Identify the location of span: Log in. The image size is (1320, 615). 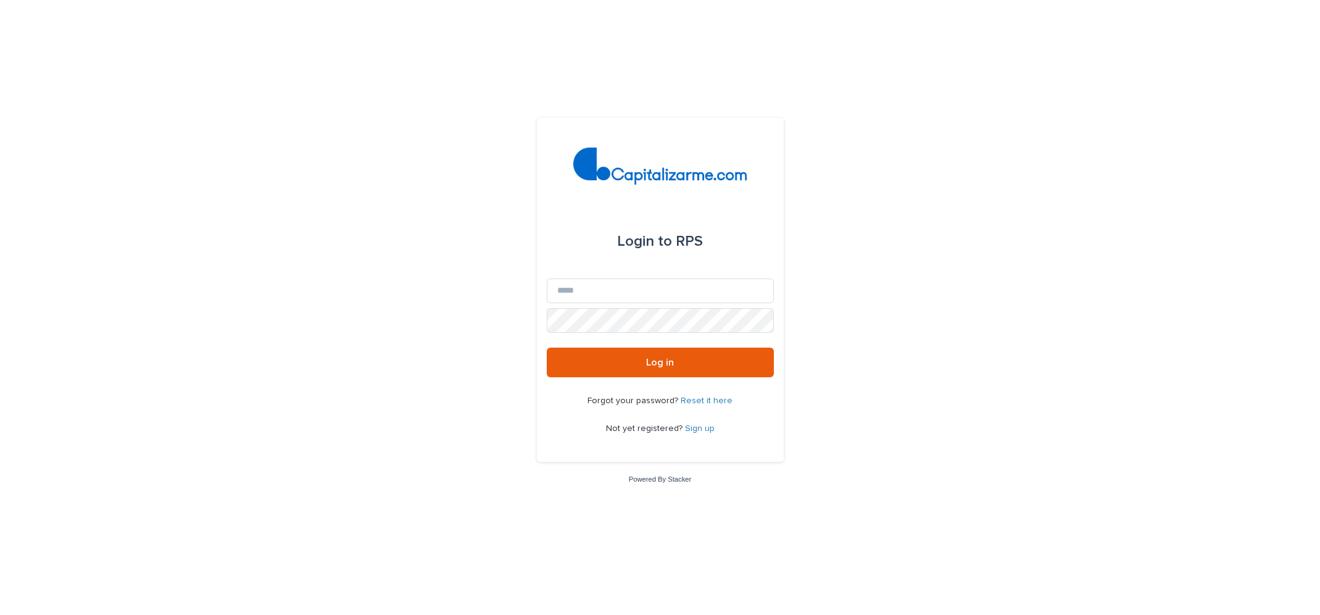
(660, 362).